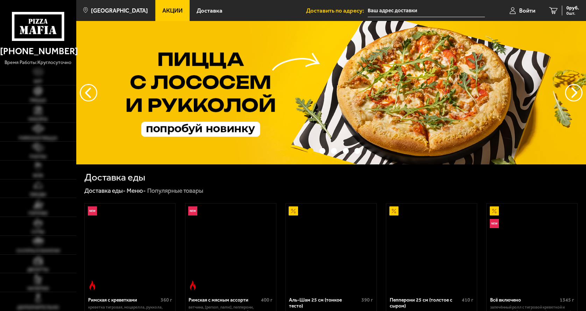 Image resolution: width=586 pixels, height=311 pixels. What do you see at coordinates (572, 13) in the screenshot?
I see `span: 0 шт.` at bounding box center [572, 13].